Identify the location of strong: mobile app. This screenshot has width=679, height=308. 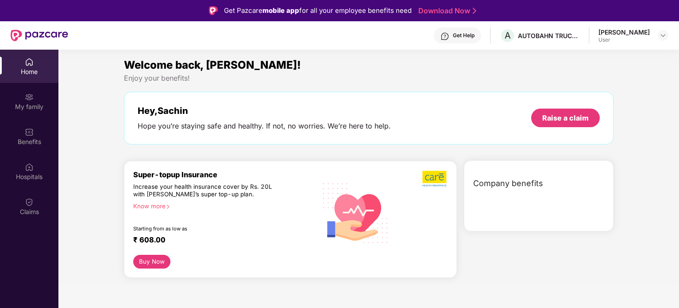
(281, 10).